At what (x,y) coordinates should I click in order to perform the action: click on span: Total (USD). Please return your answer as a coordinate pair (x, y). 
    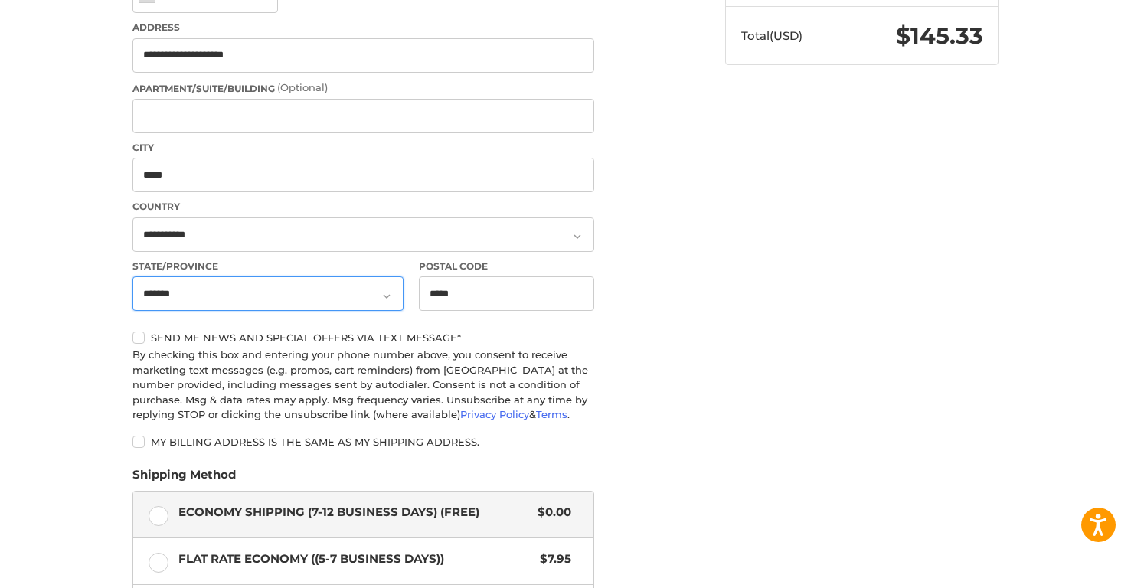
    Looking at the image, I should click on (772, 35).